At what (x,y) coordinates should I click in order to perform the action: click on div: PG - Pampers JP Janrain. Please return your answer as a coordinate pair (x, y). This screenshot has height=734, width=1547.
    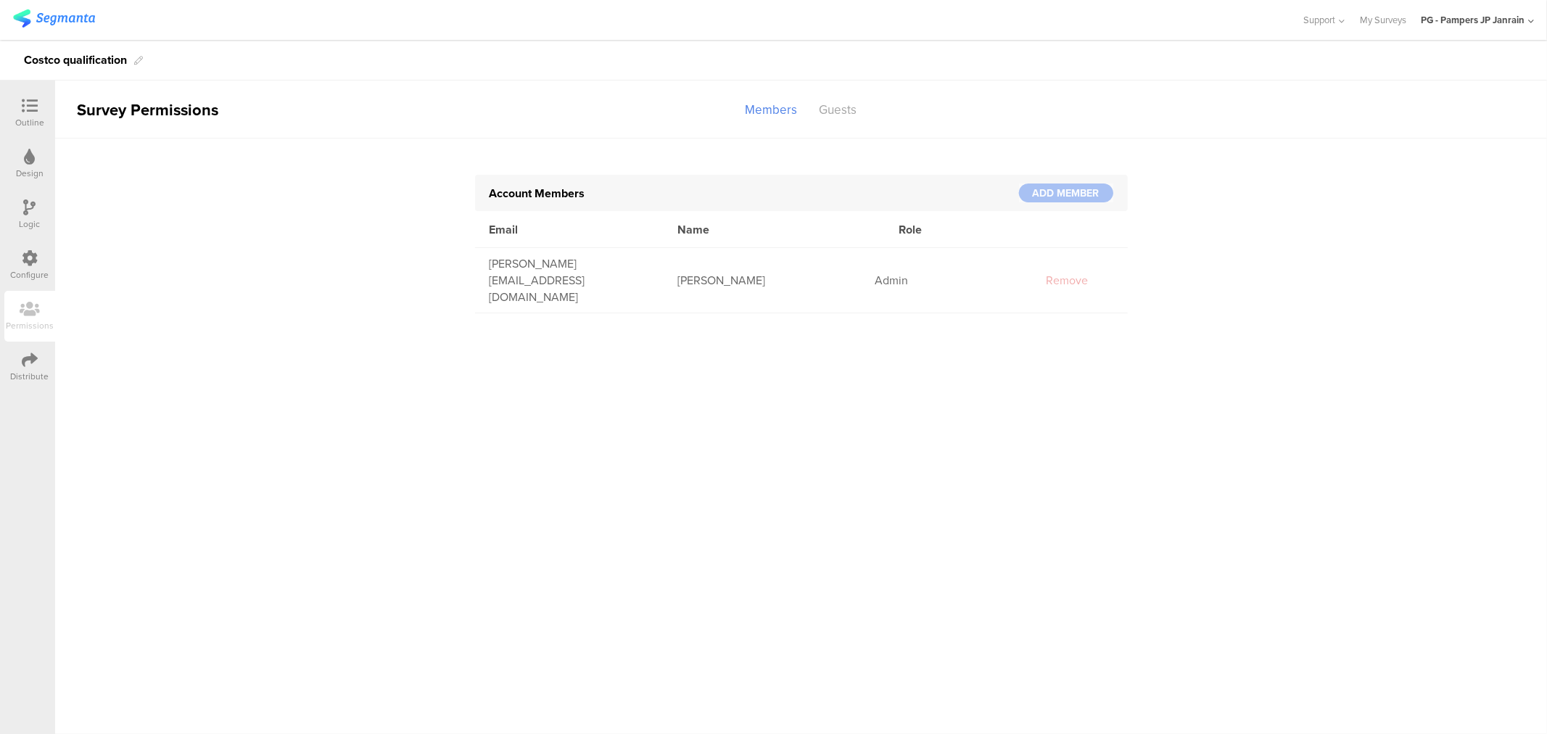
    Looking at the image, I should click on (1472, 20).